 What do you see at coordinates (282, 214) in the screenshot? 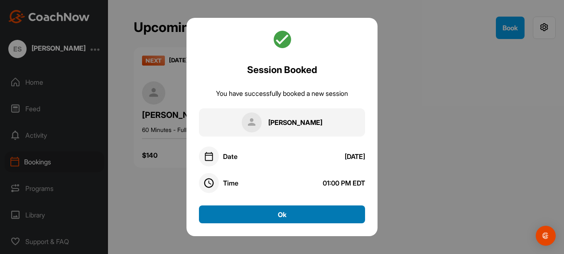
I see `button: Ok` at bounding box center [282, 214].